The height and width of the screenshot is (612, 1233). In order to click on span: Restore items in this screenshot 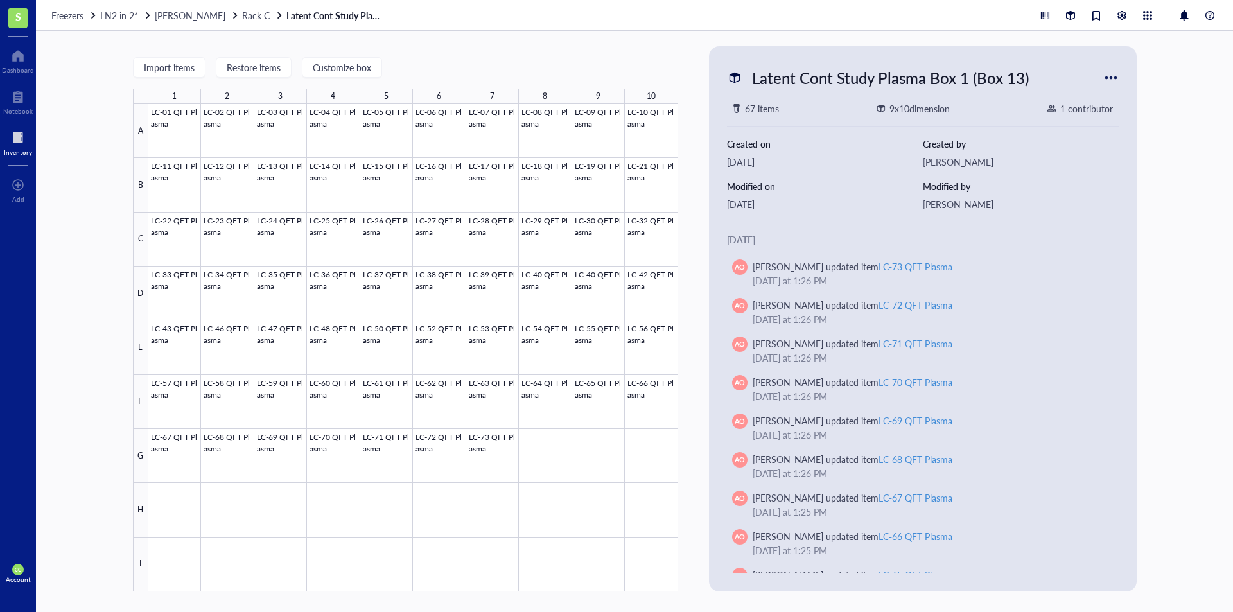, I will do `click(254, 67)`.